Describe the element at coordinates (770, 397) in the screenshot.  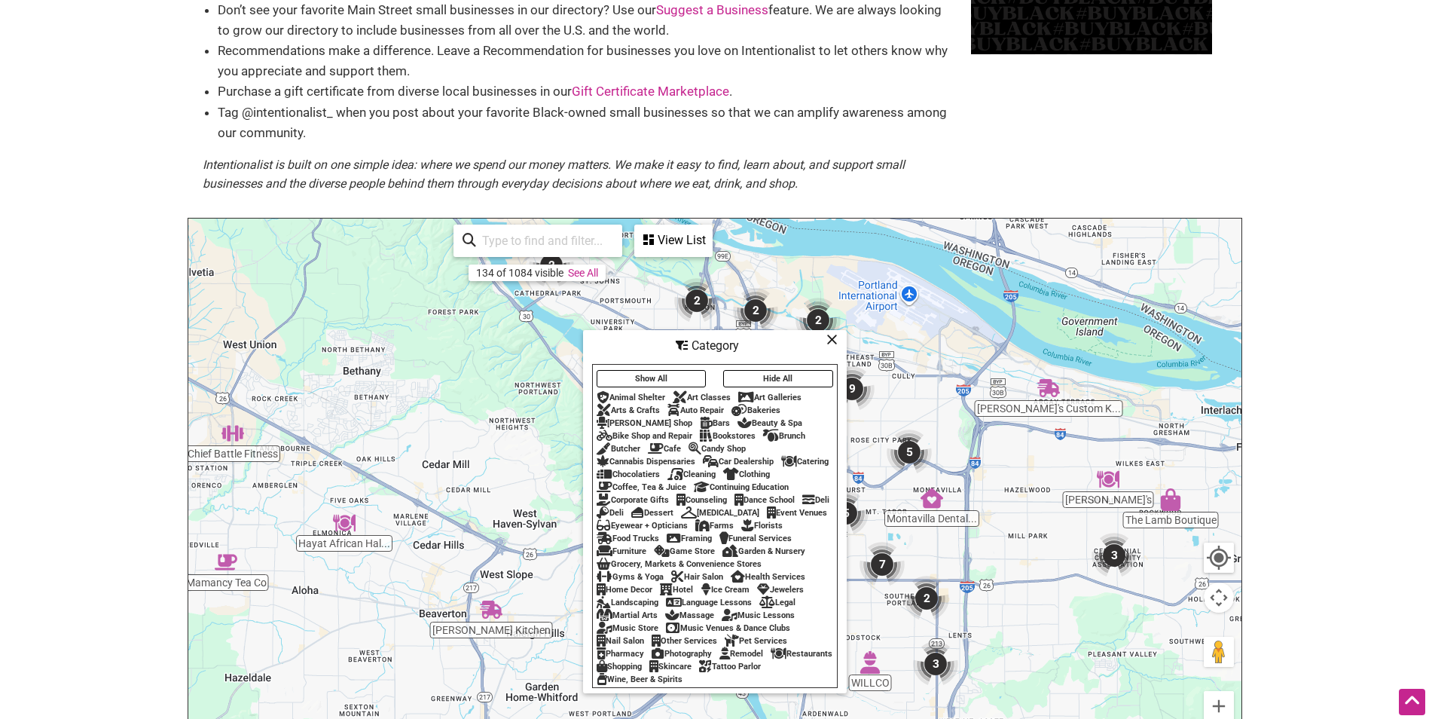
I see `div: Art Galleries` at that location.